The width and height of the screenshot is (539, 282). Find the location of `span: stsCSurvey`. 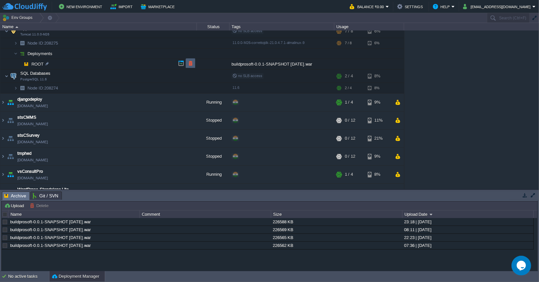

span: stsCSurvey is located at coordinates (28, 135).